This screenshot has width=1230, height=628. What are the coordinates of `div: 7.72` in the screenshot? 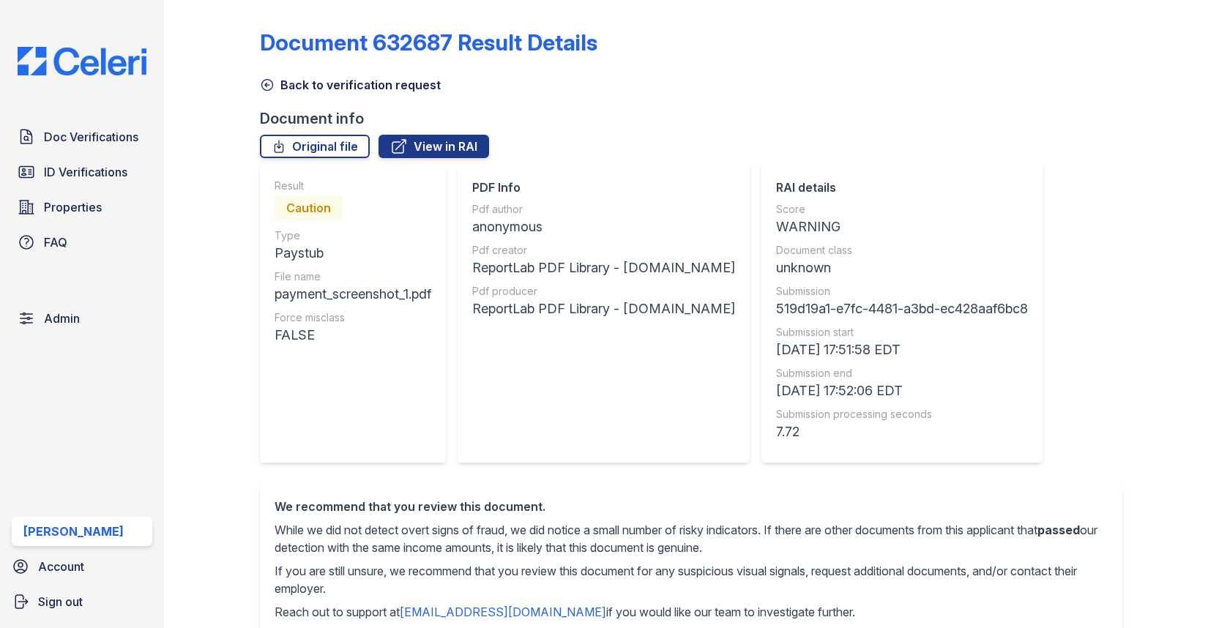 It's located at (902, 432).